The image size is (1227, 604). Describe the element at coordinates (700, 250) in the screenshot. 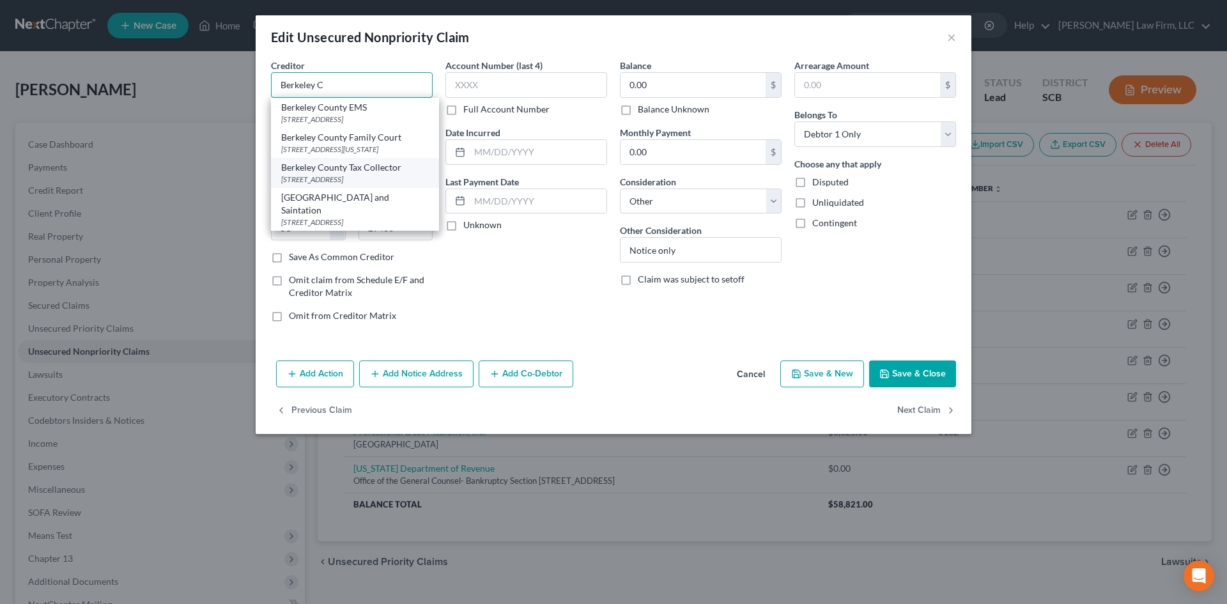

I see `input: Specify...` at that location.